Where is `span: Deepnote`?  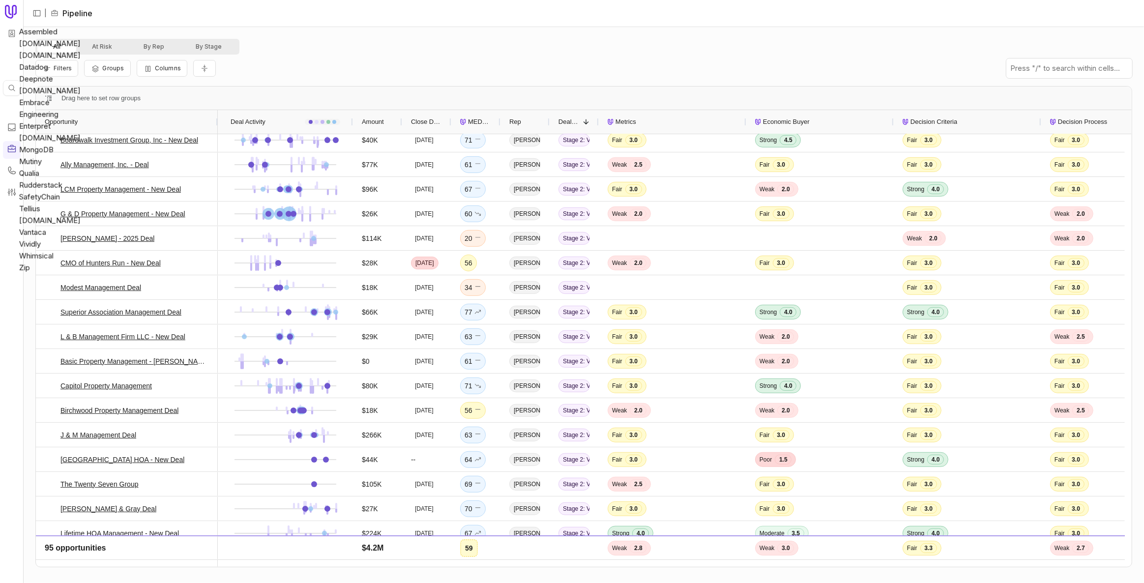
span: Deepnote is located at coordinates (36, 79).